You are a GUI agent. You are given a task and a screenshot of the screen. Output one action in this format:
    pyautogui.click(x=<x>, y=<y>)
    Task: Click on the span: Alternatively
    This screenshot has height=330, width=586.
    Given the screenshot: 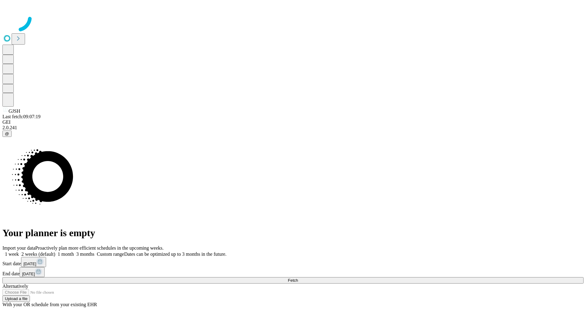 What is the action you would take?
    pyautogui.click(x=15, y=286)
    